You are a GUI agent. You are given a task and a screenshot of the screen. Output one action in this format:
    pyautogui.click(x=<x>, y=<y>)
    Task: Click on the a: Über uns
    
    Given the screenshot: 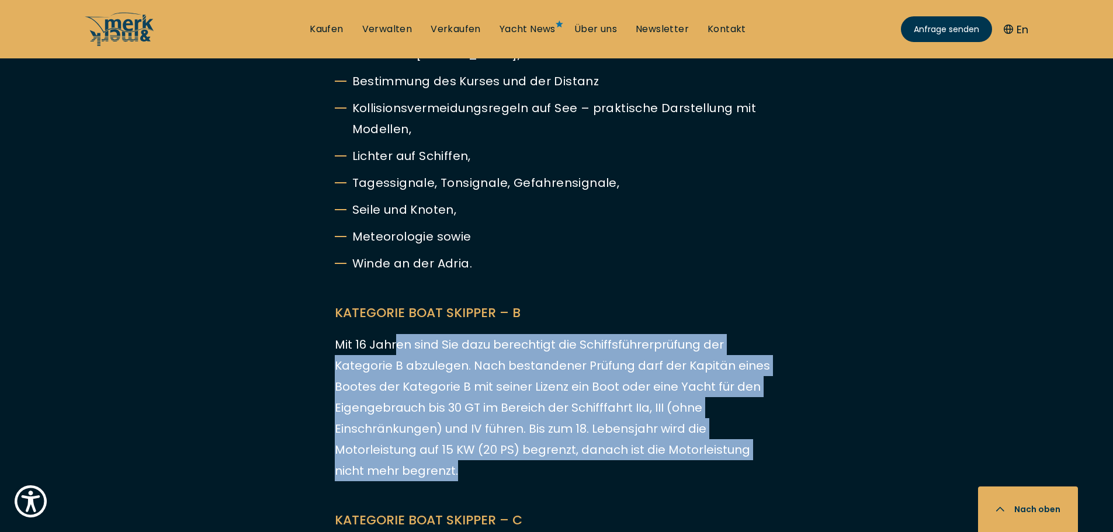 What is the action you would take?
    pyautogui.click(x=595, y=29)
    